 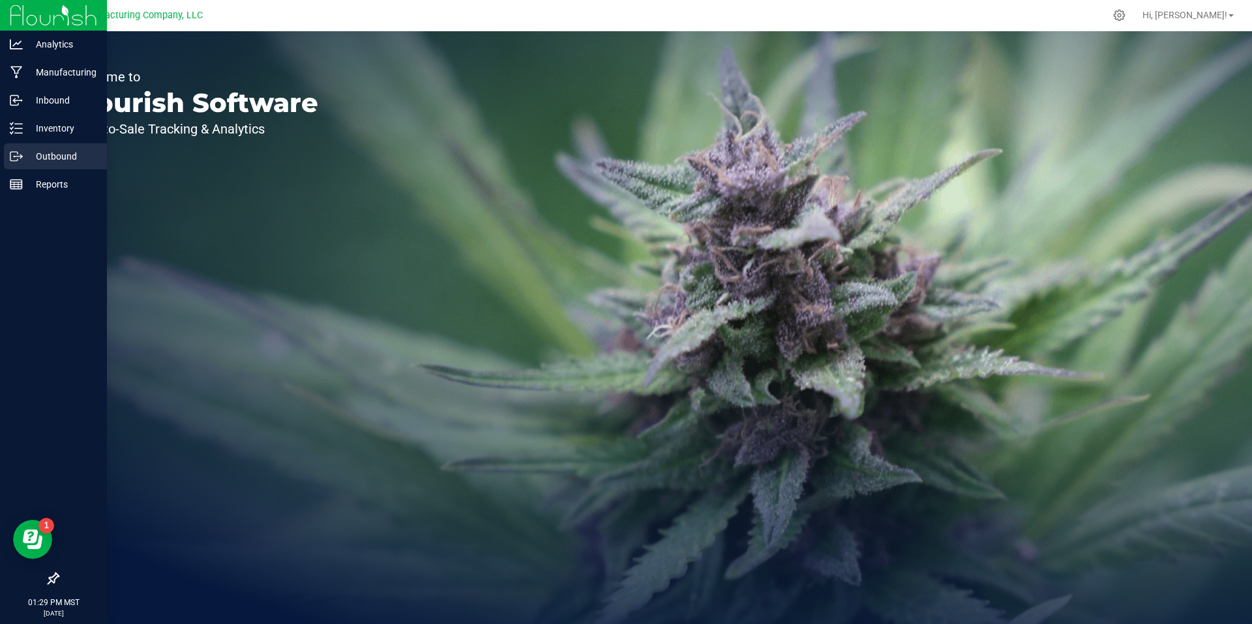 What do you see at coordinates (16, 156) in the screenshot?
I see `inline-svg: Outbound` at bounding box center [16, 156].